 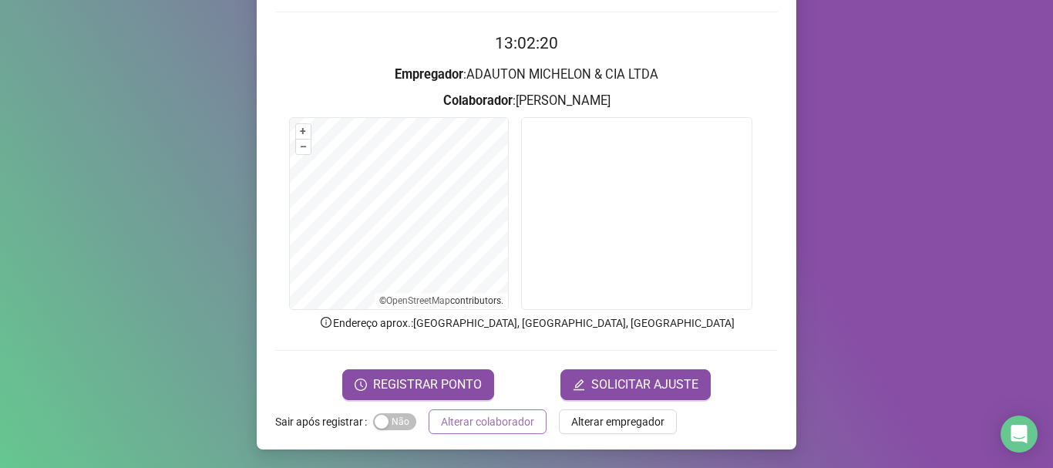 I want to click on a: OpenStreetMap, so click(x=418, y=301).